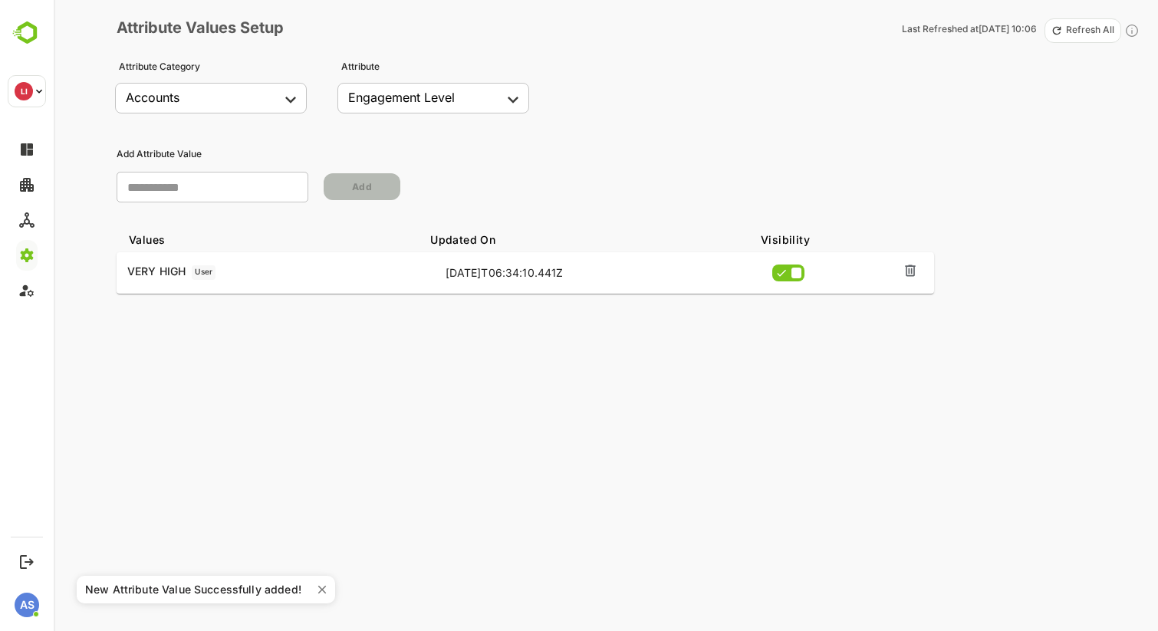  Describe the element at coordinates (1090, 31) in the screenshot. I see `p: Refresh All` at that location.